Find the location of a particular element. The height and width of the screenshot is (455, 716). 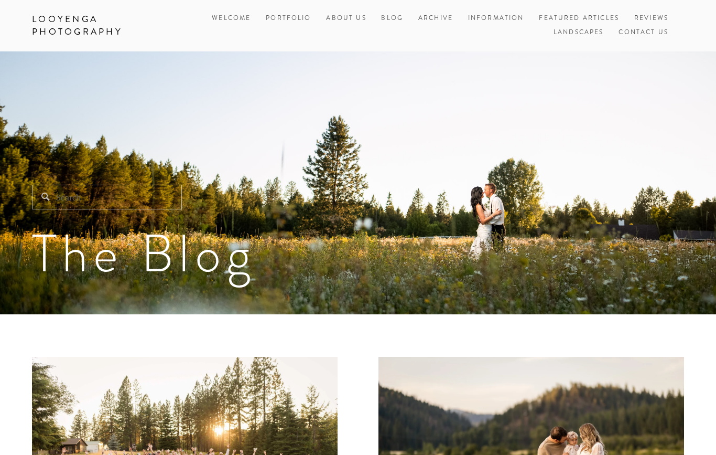

a: Portfolio is located at coordinates (288, 18).